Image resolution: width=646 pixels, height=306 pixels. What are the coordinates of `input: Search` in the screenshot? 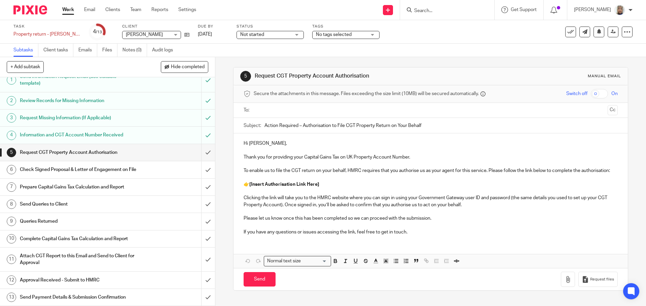 It's located at (444, 11).